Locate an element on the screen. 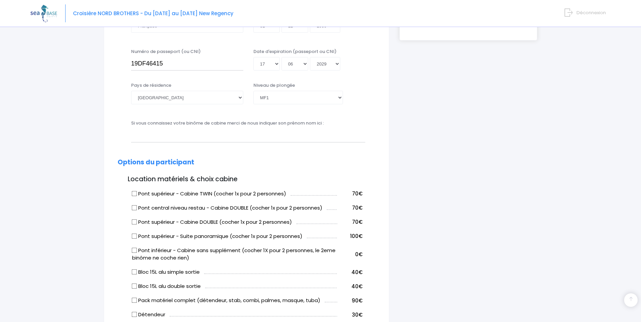 The height and width of the screenshot is (322, 641). label: Pont central niveau restau - Cabine DOUBLE (cocher 1x pour 2 personnes) is located at coordinates (227, 208).